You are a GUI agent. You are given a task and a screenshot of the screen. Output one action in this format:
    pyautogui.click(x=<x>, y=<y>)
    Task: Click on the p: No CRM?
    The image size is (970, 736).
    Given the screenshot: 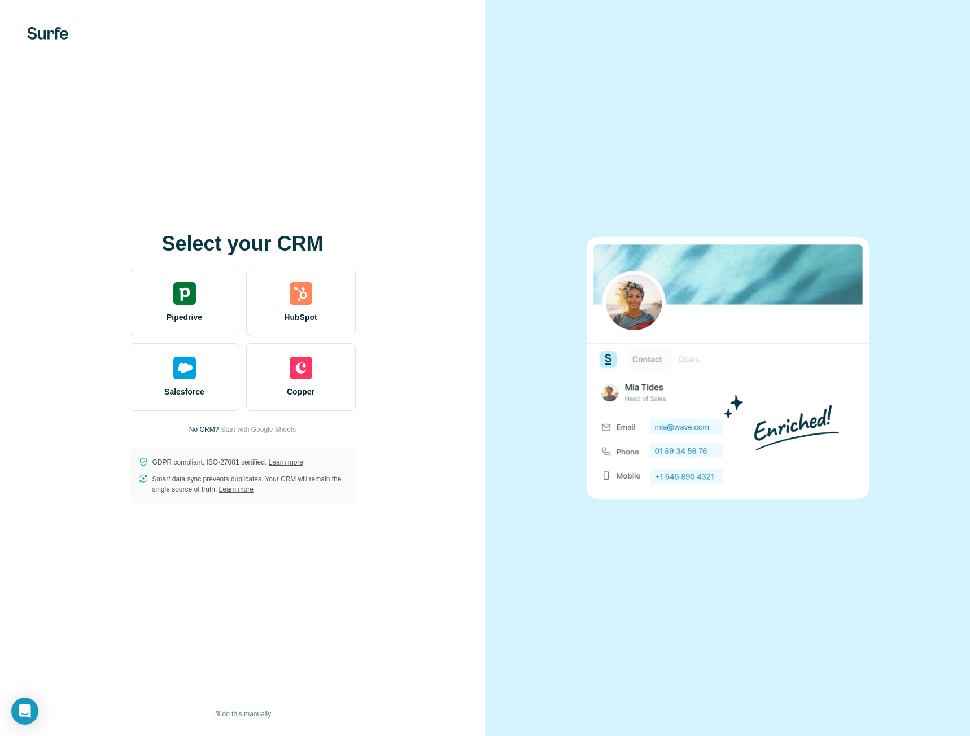 What is the action you would take?
    pyautogui.click(x=204, y=430)
    